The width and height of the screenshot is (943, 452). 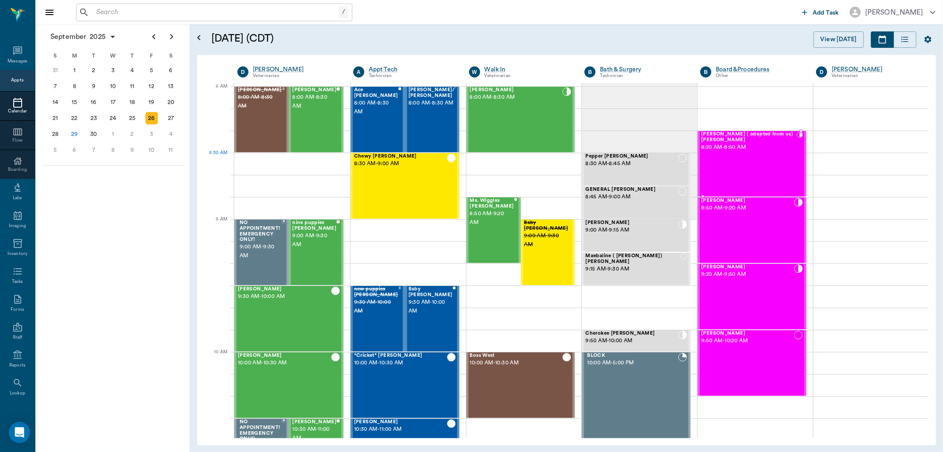 What do you see at coordinates (74, 134) in the screenshot?
I see `div: Today, Monday, September 29, 2025` at bounding box center [74, 134].